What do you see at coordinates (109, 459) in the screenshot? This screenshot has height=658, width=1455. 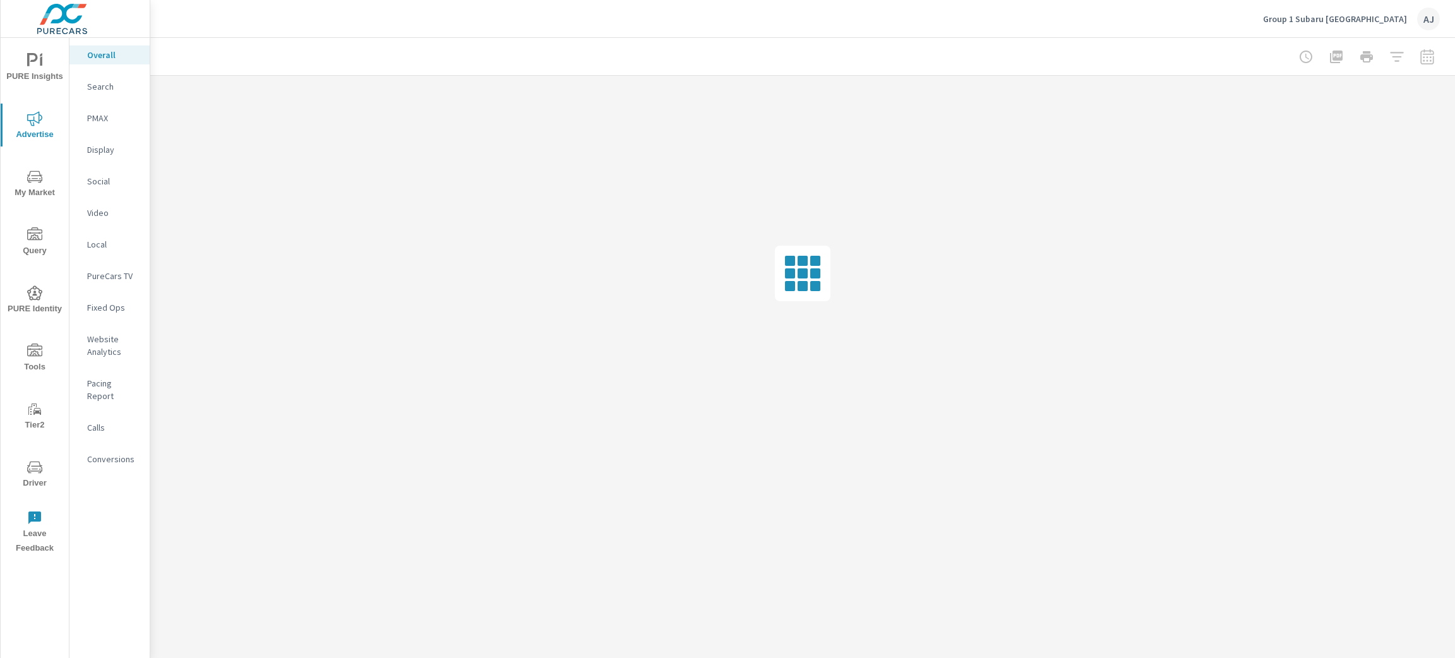 I see `div: Conversions` at bounding box center [109, 459].